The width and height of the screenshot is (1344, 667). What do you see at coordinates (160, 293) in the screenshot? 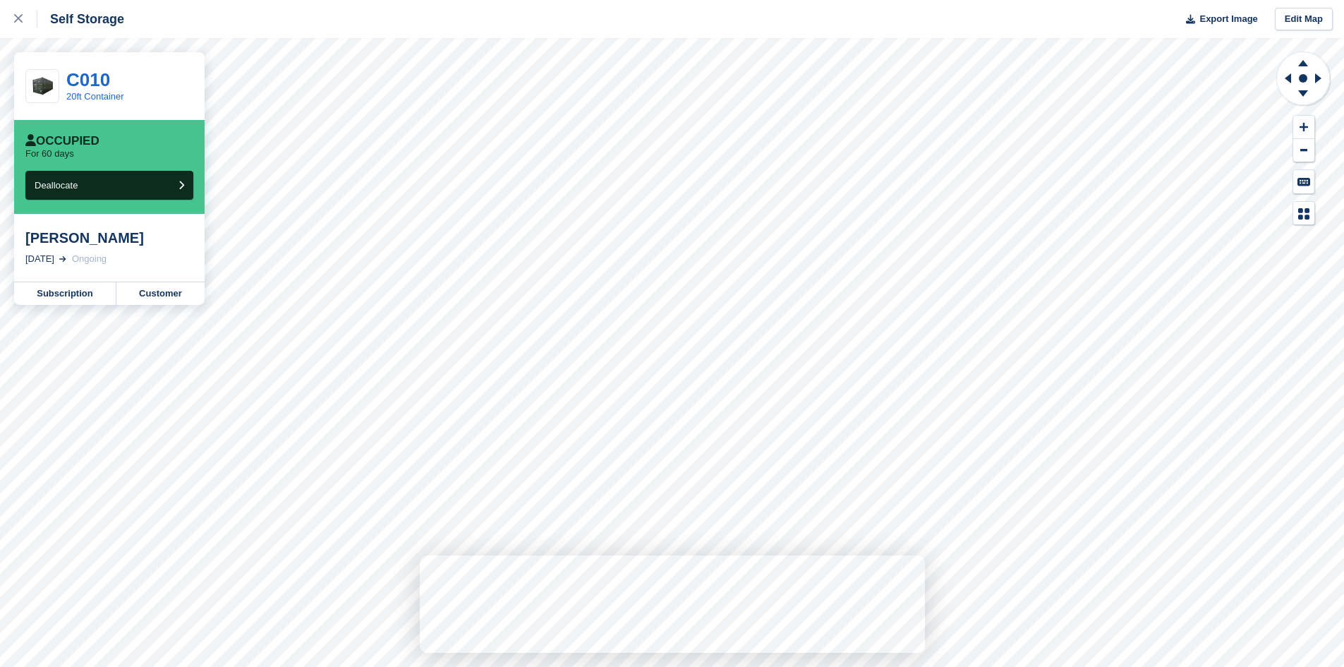
I see `a: Customer` at bounding box center [160, 293].